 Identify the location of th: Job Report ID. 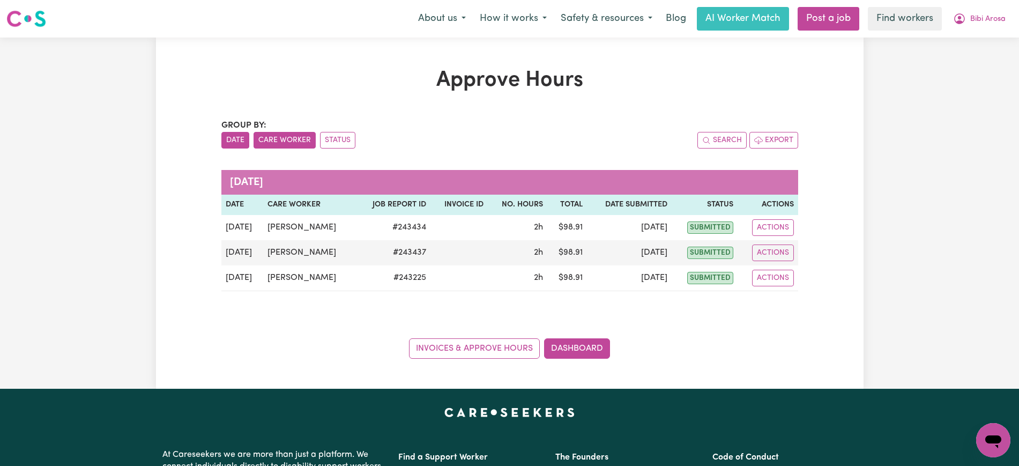
(392, 205).